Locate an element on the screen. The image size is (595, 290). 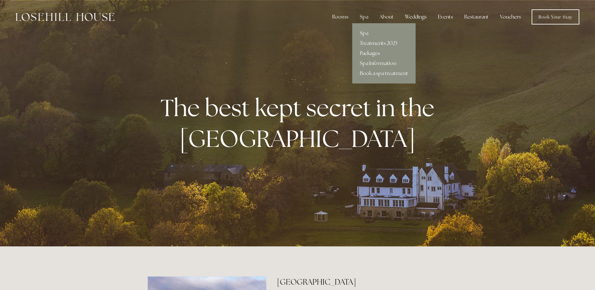
a: Book Your Stay is located at coordinates (555, 17).